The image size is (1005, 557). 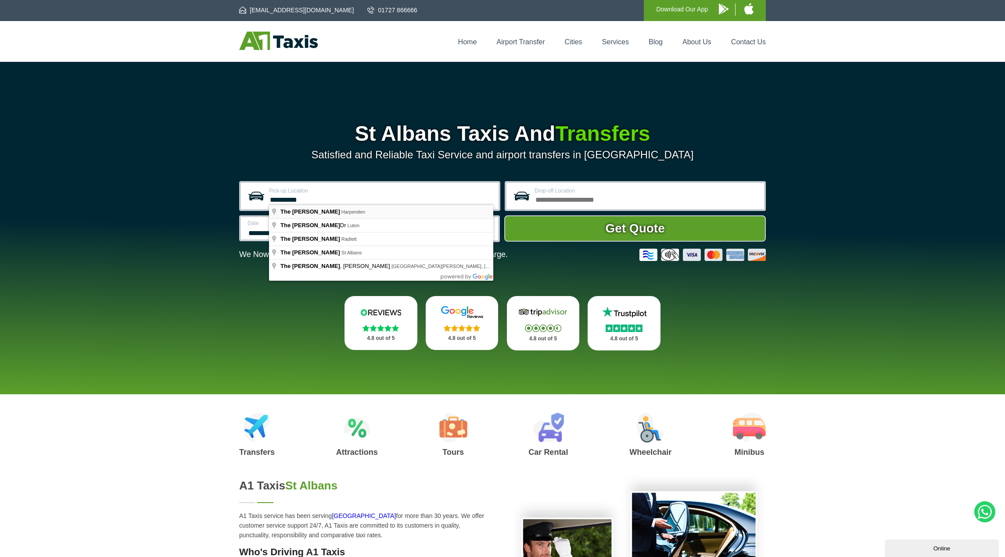 I want to click on img: Airport Transfers, so click(x=257, y=428).